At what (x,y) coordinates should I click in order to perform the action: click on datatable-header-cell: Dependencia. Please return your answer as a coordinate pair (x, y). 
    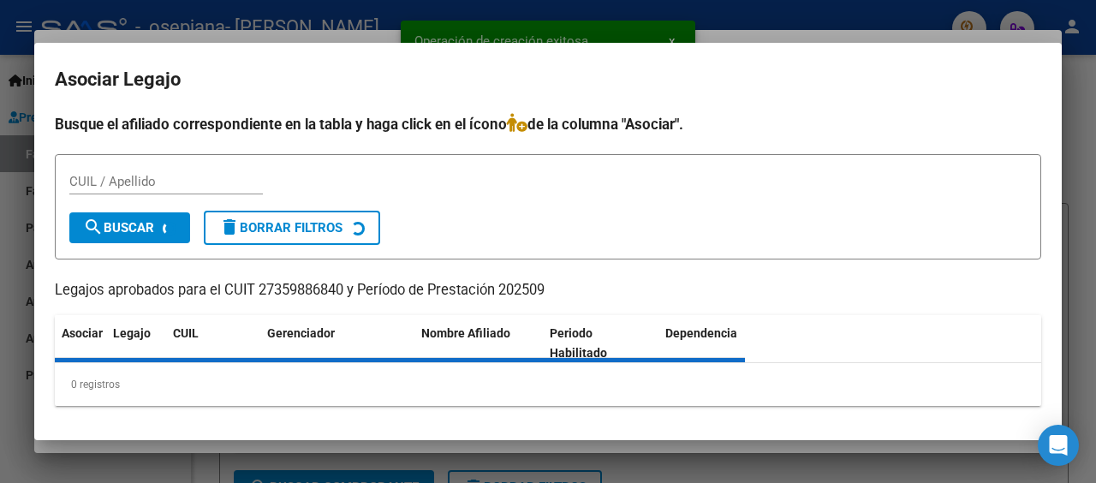
    Looking at the image, I should click on (723, 343).